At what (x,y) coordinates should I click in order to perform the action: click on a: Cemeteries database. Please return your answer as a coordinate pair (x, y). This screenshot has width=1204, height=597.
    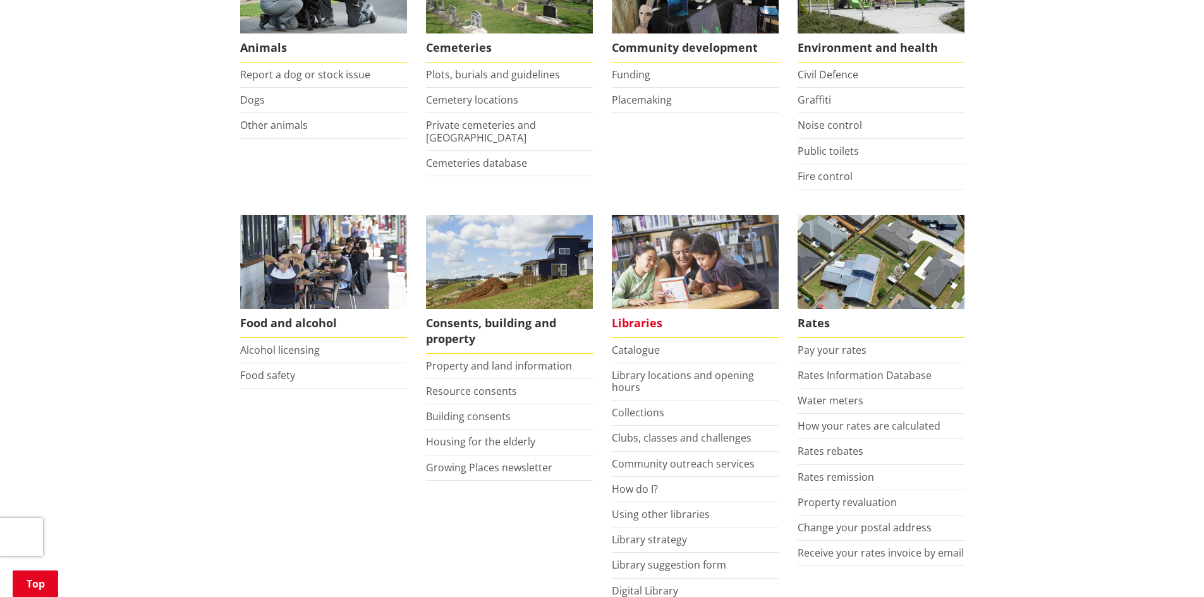
    Looking at the image, I should click on (477, 163).